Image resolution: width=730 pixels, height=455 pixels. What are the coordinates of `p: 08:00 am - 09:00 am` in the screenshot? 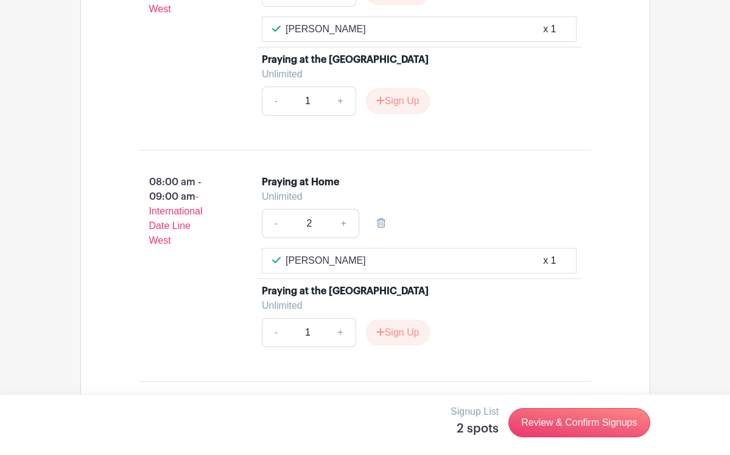 It's located at (181, 211).